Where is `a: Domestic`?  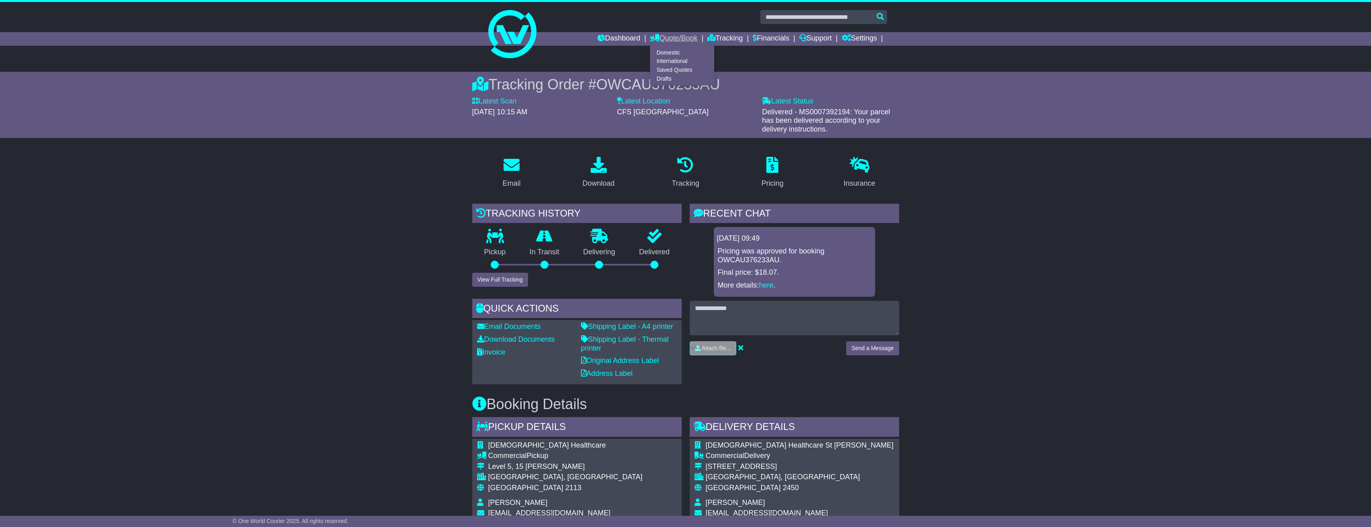
a: Domestic is located at coordinates (682, 53).